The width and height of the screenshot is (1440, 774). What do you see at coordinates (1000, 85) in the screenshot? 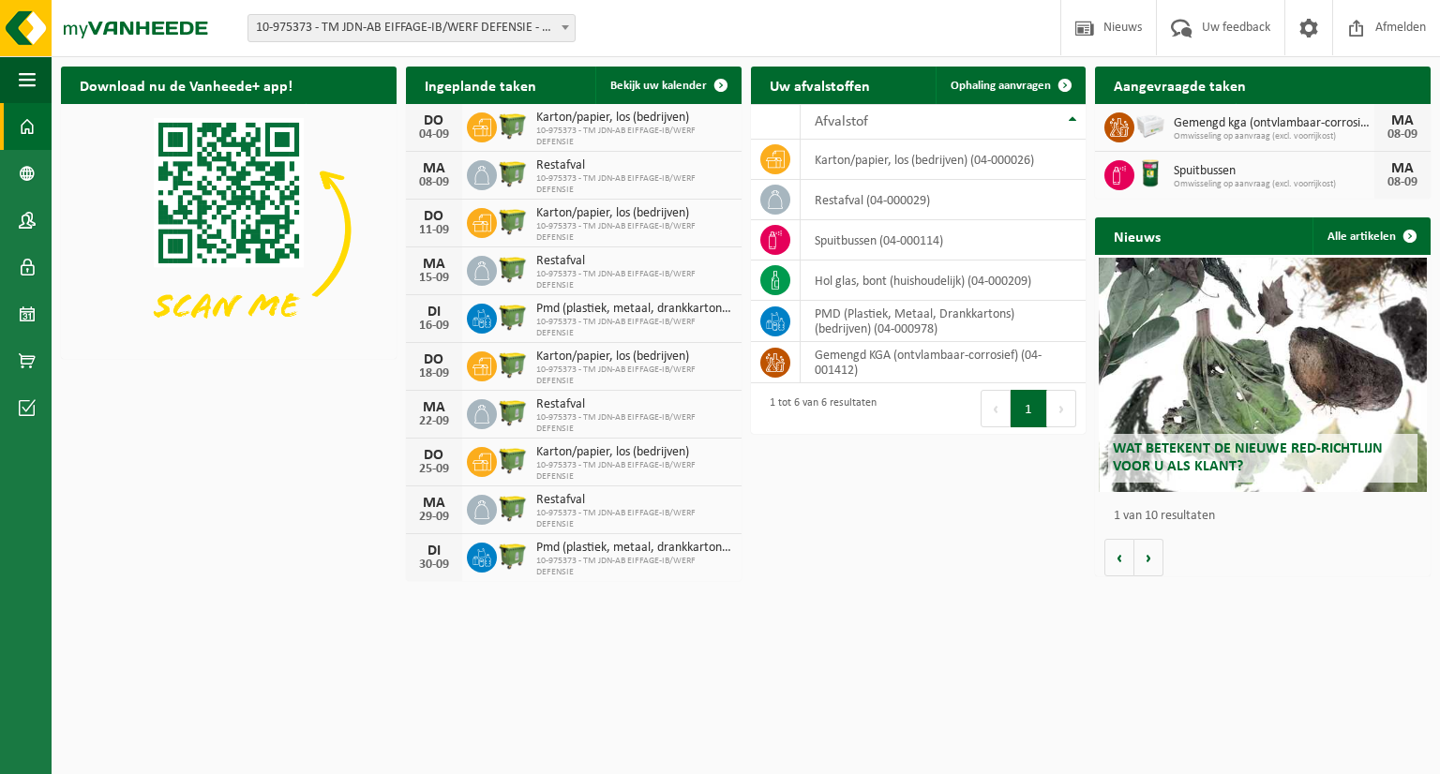
I see `span: Ophaling aanvragen` at bounding box center [1000, 85].